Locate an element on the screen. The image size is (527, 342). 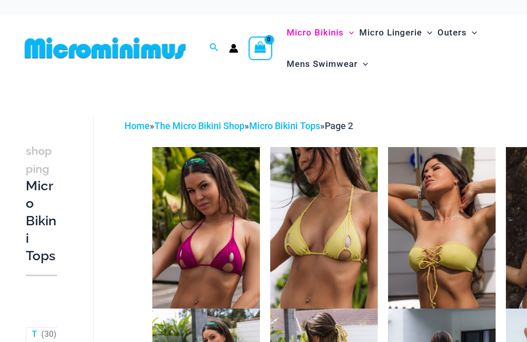
span: Outers is located at coordinates (452, 32).